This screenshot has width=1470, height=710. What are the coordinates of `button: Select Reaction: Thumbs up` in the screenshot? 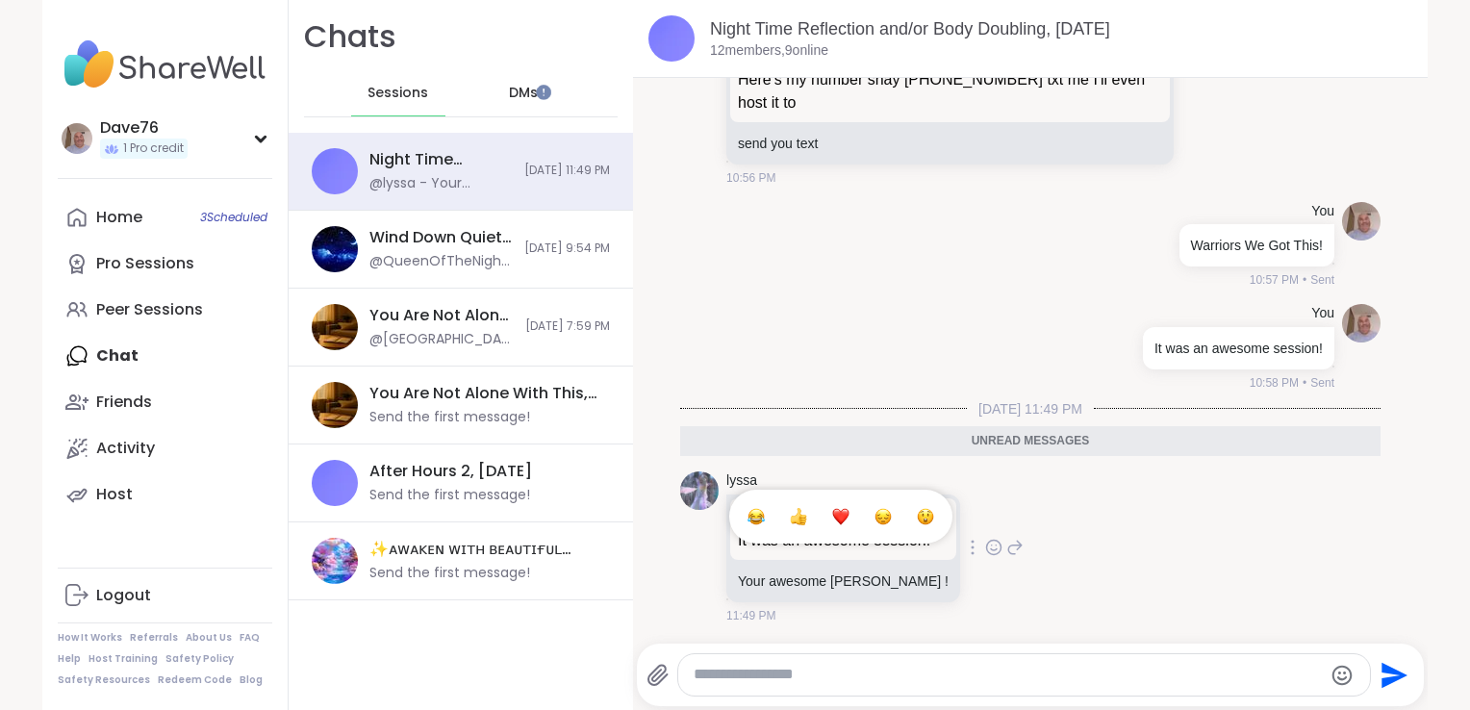 It's located at (798, 517).